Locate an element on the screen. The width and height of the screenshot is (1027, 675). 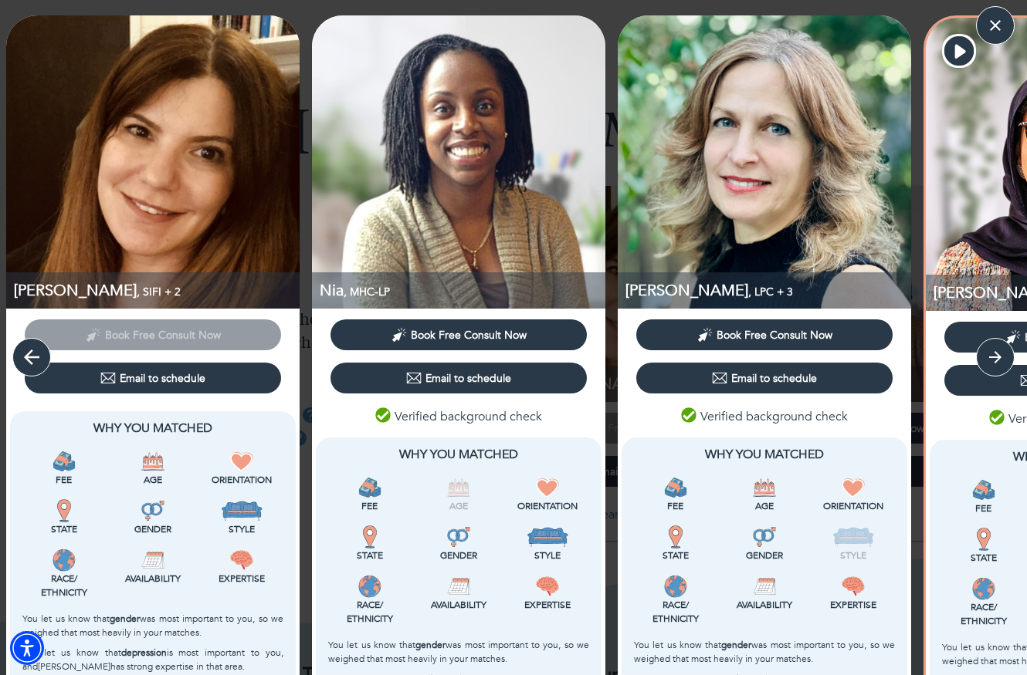
p: MHC-LP is located at coordinates (462, 290).